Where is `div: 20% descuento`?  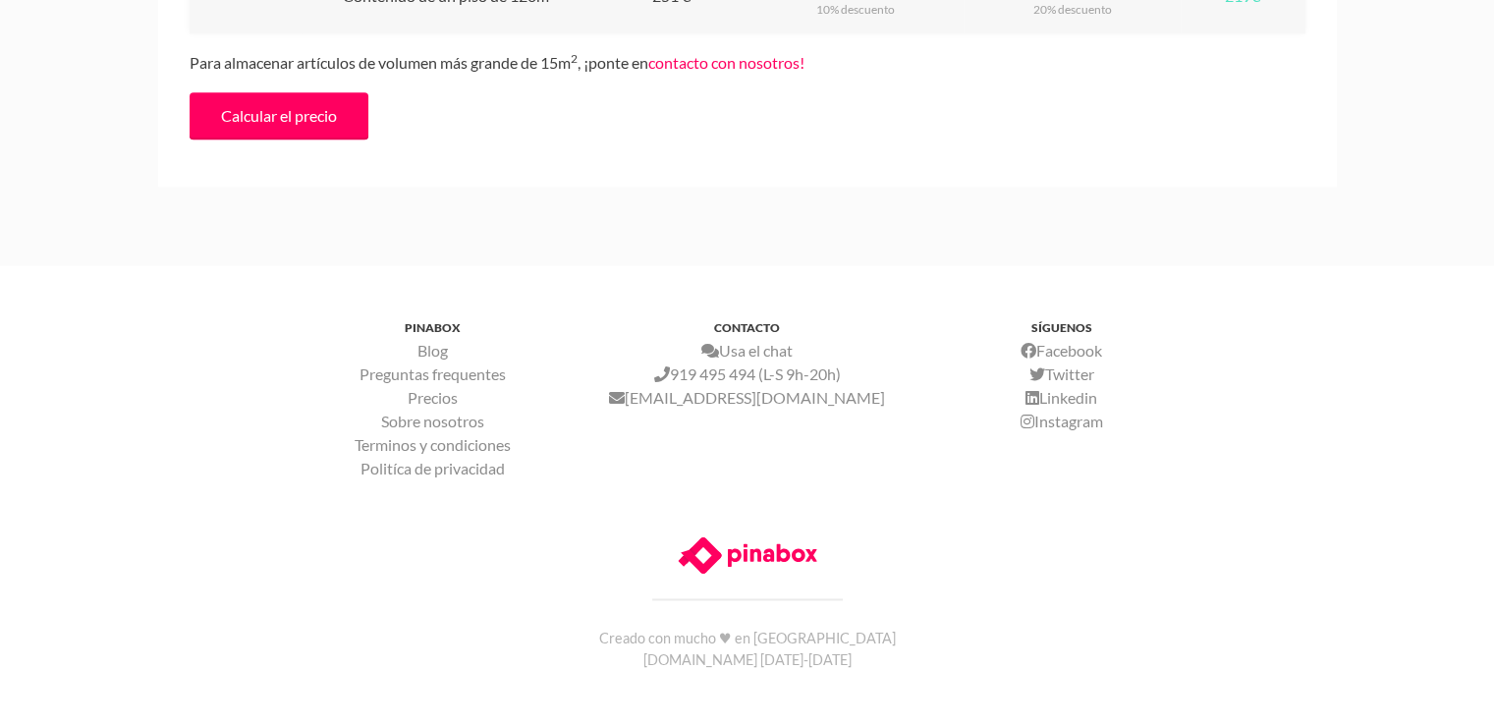
div: 20% descuento is located at coordinates (1071, 10).